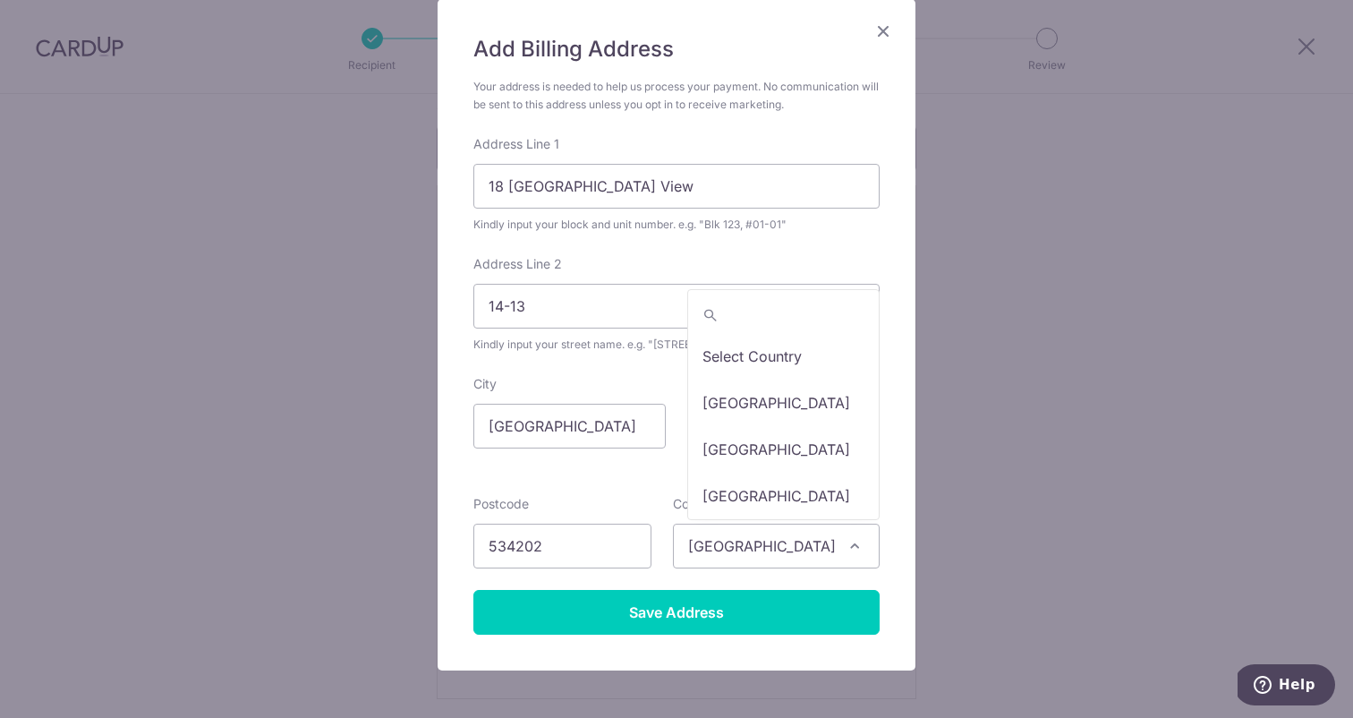 Image resolution: width=1353 pixels, height=718 pixels. What do you see at coordinates (59, 21) in the screenshot?
I see `span: Help` at bounding box center [59, 21].